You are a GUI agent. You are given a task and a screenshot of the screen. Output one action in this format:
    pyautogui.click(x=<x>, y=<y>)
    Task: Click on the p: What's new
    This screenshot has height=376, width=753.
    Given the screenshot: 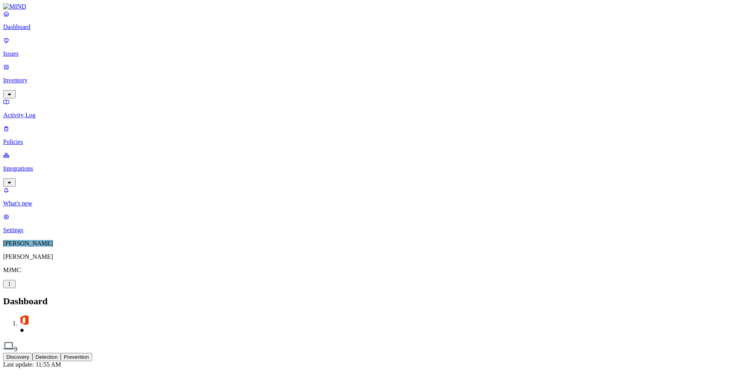 What is the action you would take?
    pyautogui.click(x=377, y=204)
    